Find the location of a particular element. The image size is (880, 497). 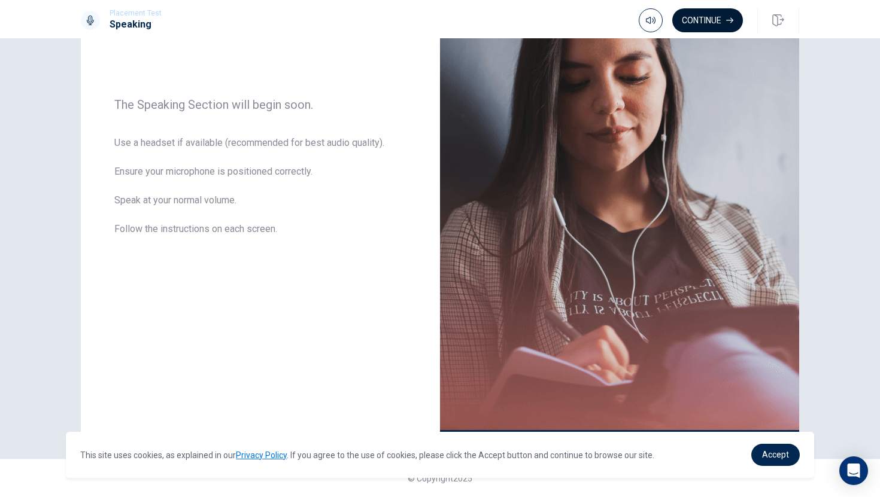

span: © Copyright 2025 is located at coordinates (440, 479).